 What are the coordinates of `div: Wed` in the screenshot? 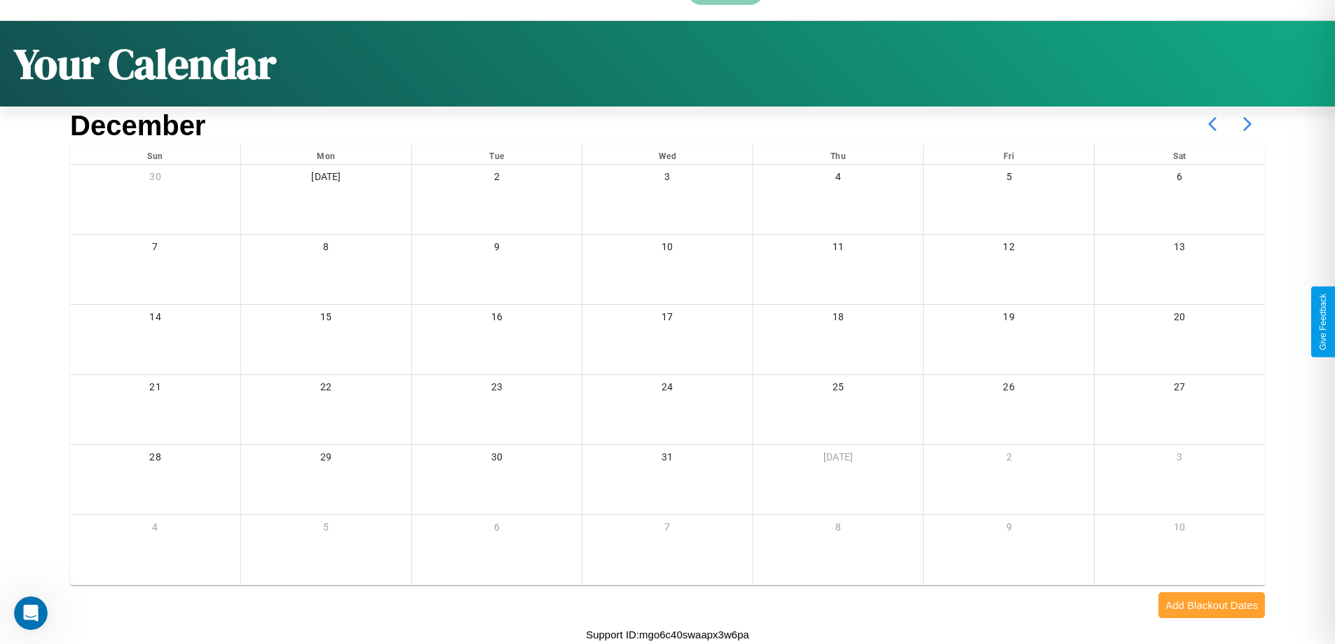 It's located at (667, 154).